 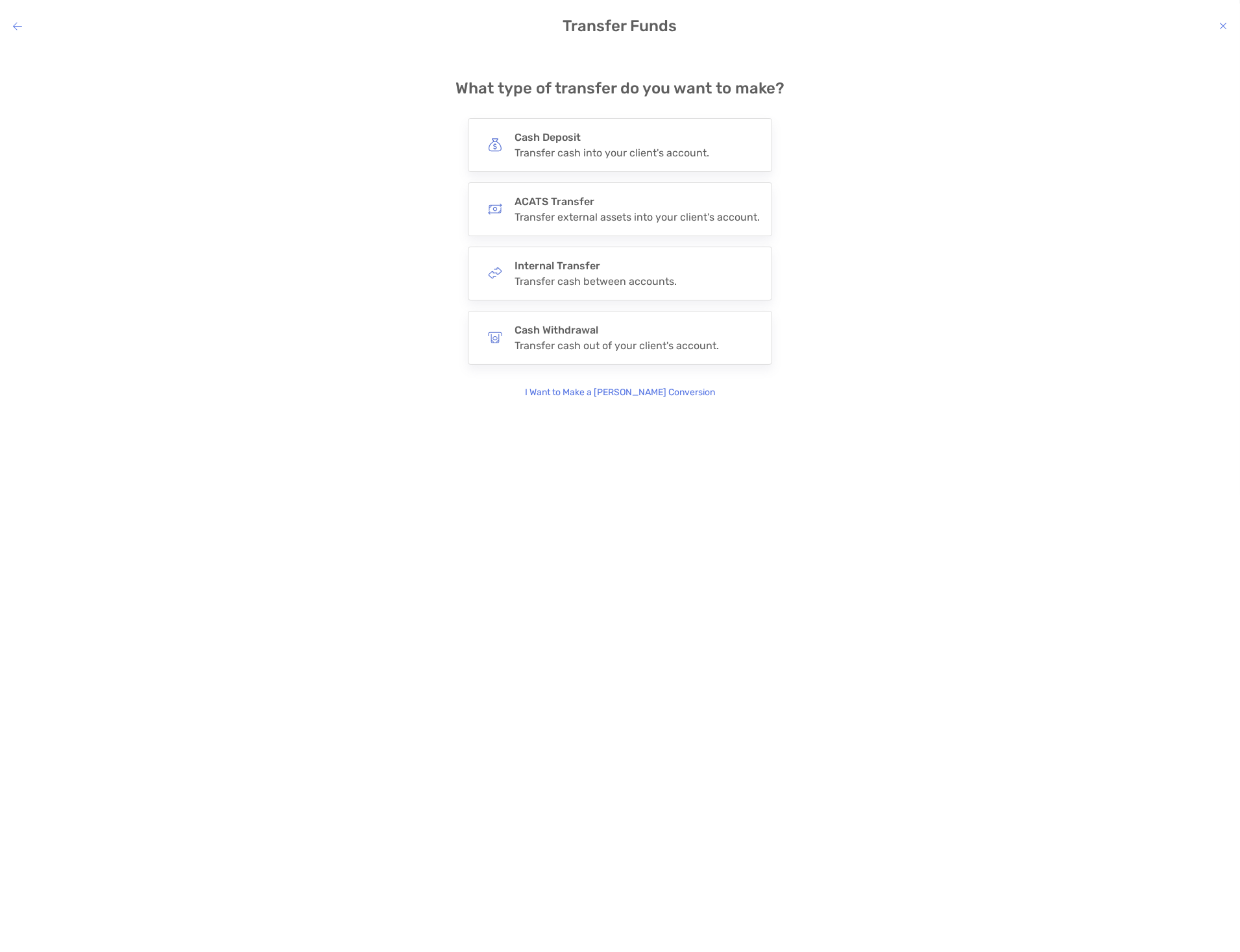 I want to click on h4: ACATS Transfer, so click(x=637, y=201).